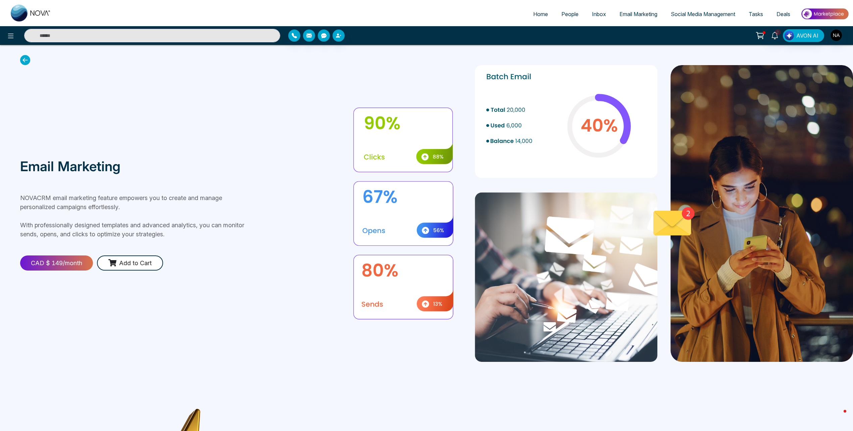  What do you see at coordinates (783, 14) in the screenshot?
I see `a: Deals` at bounding box center [783, 14].